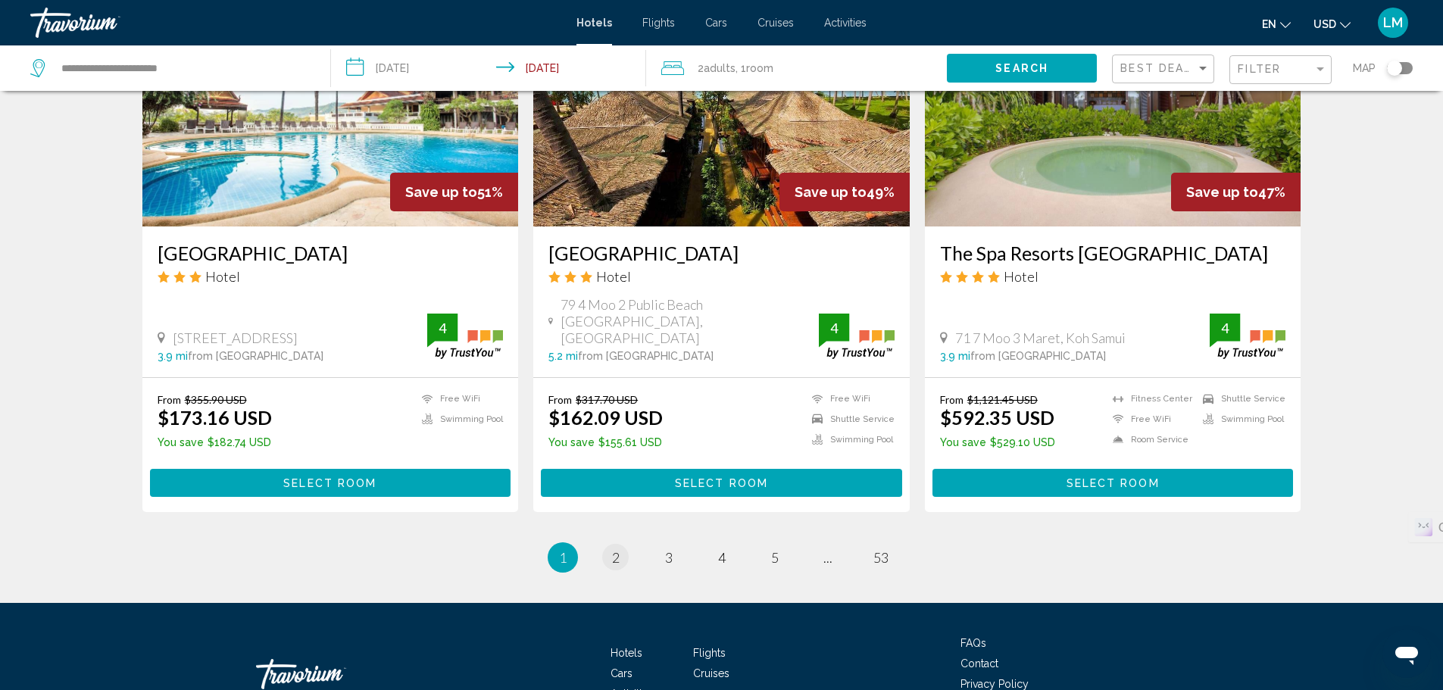 The width and height of the screenshot is (1443, 690). What do you see at coordinates (994, 684) in the screenshot?
I see `span: Privacy Policy` at bounding box center [994, 684].